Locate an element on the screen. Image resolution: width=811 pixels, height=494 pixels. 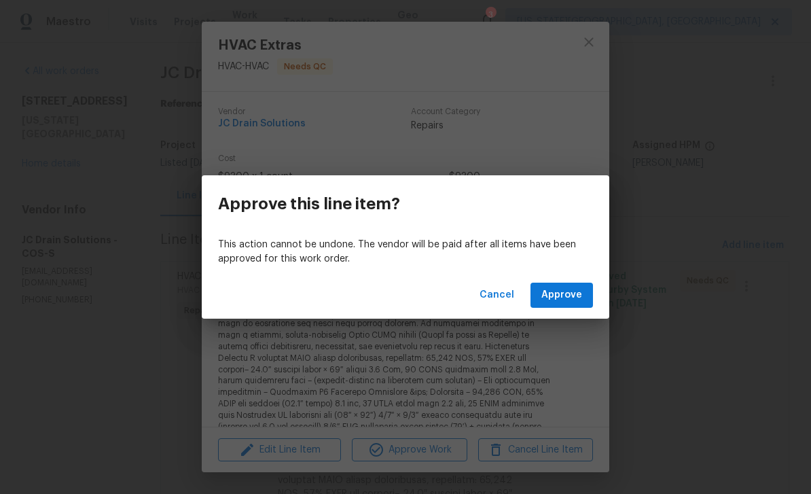
span: Cancel is located at coordinates (496, 295).